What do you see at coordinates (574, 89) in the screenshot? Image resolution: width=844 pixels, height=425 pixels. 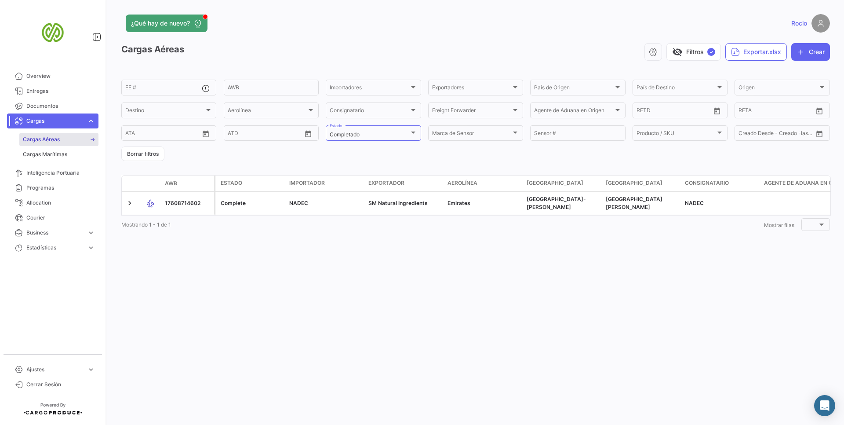 I see `span: País de Origen` at bounding box center [574, 89].